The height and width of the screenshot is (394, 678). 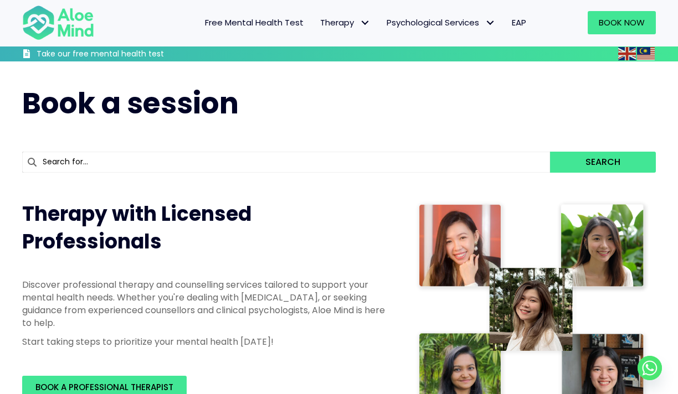 I want to click on span: EAP, so click(x=519, y=22).